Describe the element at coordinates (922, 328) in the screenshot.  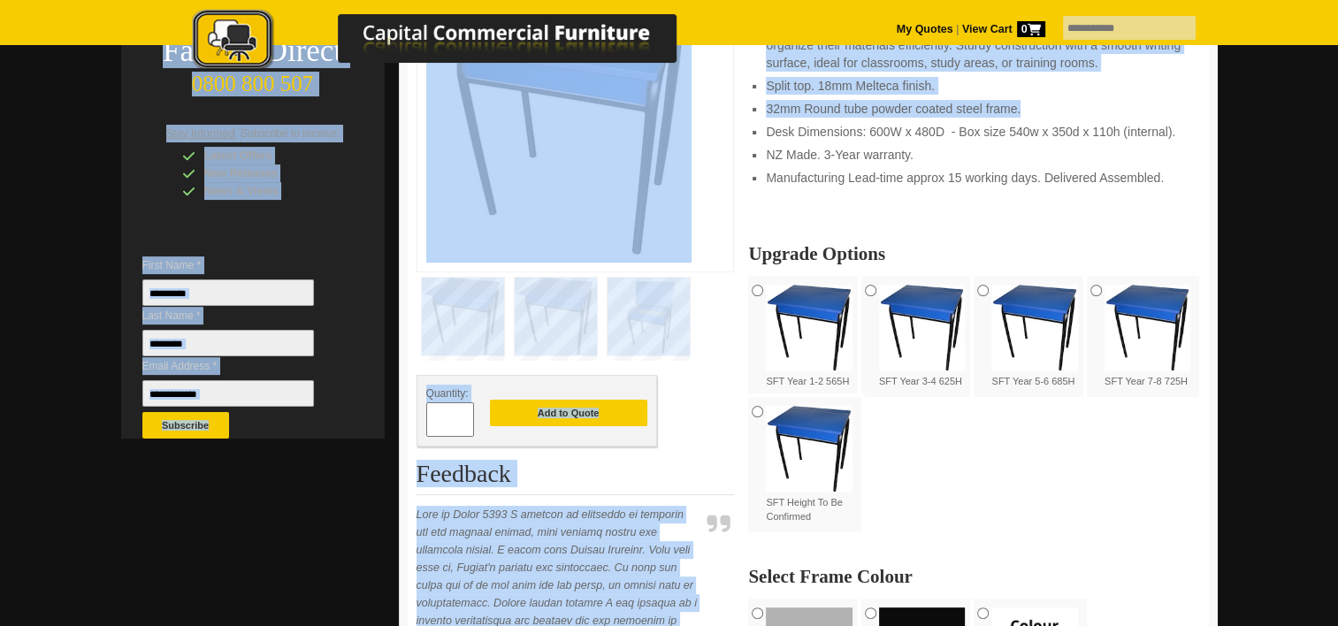
I see `img: SFT Year 3-4 625H` at that location.